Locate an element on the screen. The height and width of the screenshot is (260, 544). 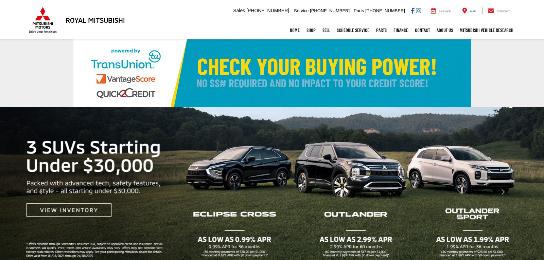
a: About Us is located at coordinates (445, 30).